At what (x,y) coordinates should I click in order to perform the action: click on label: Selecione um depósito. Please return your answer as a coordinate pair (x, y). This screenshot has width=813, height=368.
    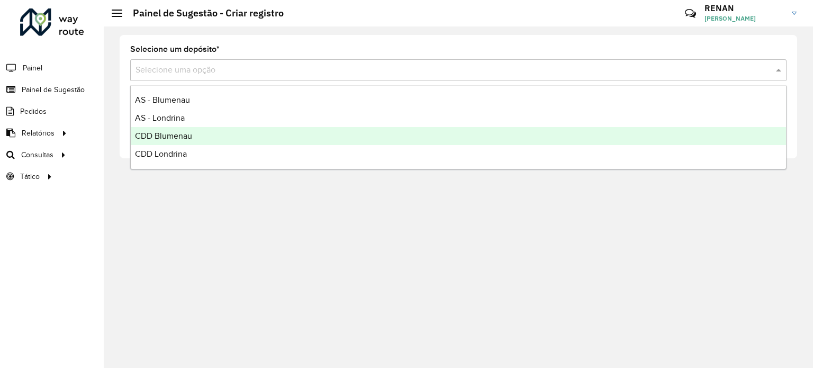
    Looking at the image, I should click on (175, 49).